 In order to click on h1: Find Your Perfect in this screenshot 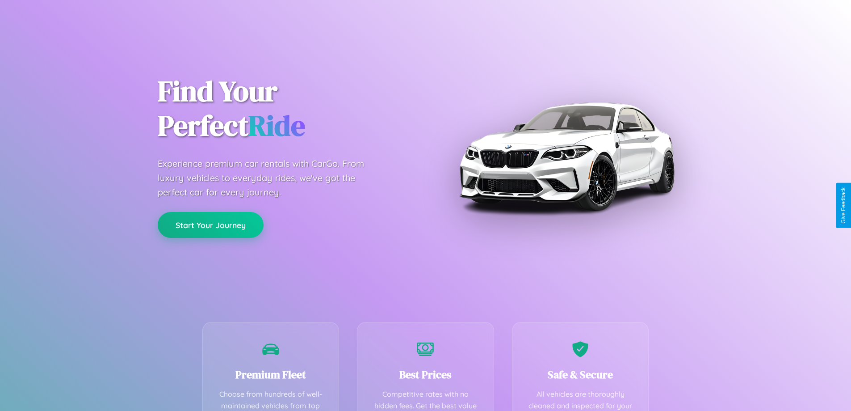, I will do `click(285, 109)`.